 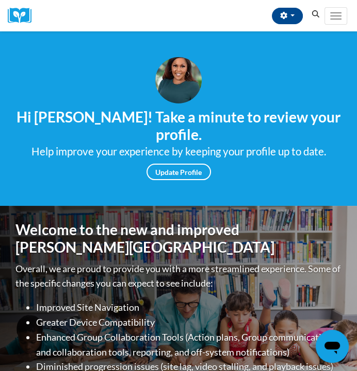 What do you see at coordinates (178, 277) in the screenshot?
I see `p: Overall, we are proud to provide you with a more streamlined experience. Some of the specific cha...` at bounding box center [178, 277].